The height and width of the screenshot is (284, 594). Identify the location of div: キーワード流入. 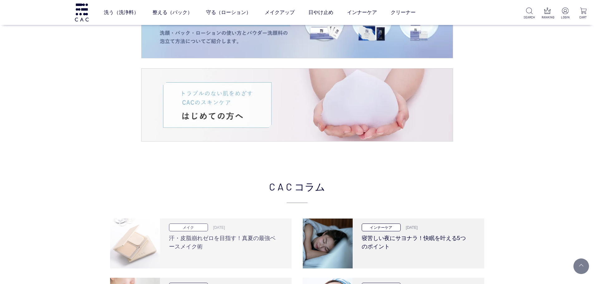
(86, 39).